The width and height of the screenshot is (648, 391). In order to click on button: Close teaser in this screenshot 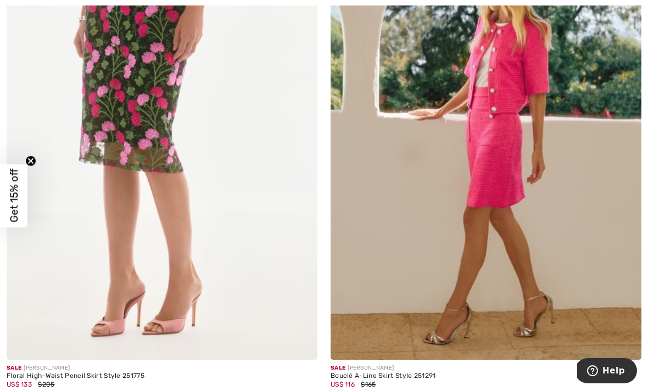, I will do `click(31, 161)`.